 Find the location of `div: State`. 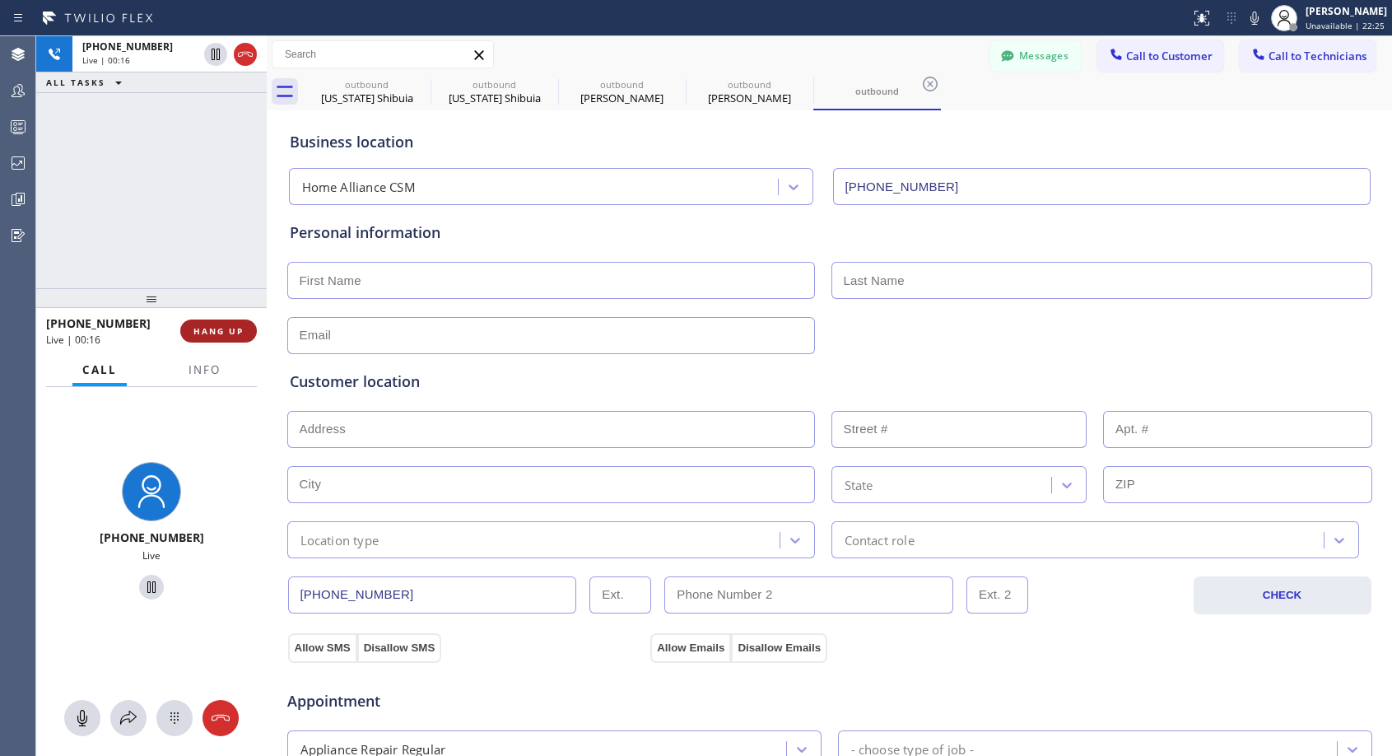

div: State is located at coordinates (859, 484).